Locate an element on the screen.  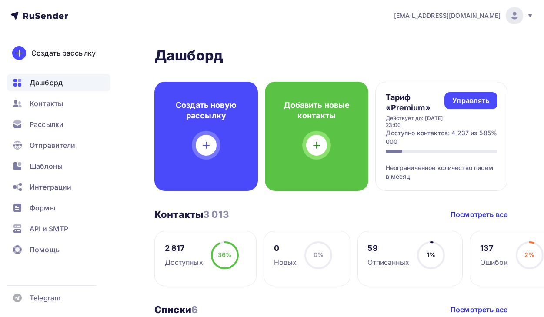
span: Интеграции is located at coordinates (50, 187).